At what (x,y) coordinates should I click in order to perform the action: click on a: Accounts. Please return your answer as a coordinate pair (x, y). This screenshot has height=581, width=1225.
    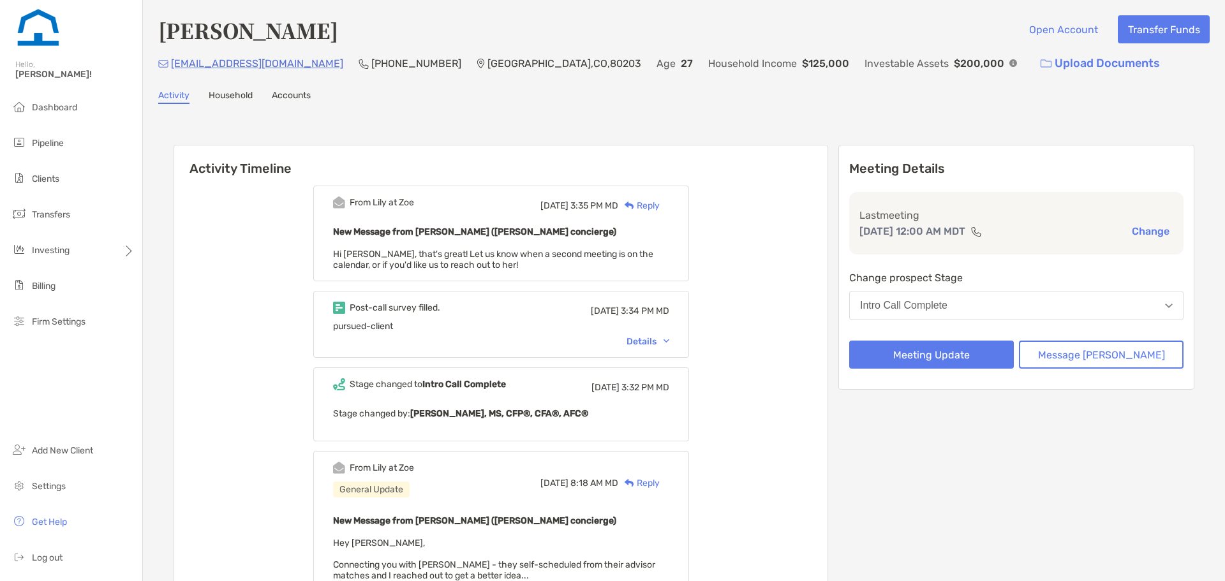
    Looking at the image, I should click on (291, 97).